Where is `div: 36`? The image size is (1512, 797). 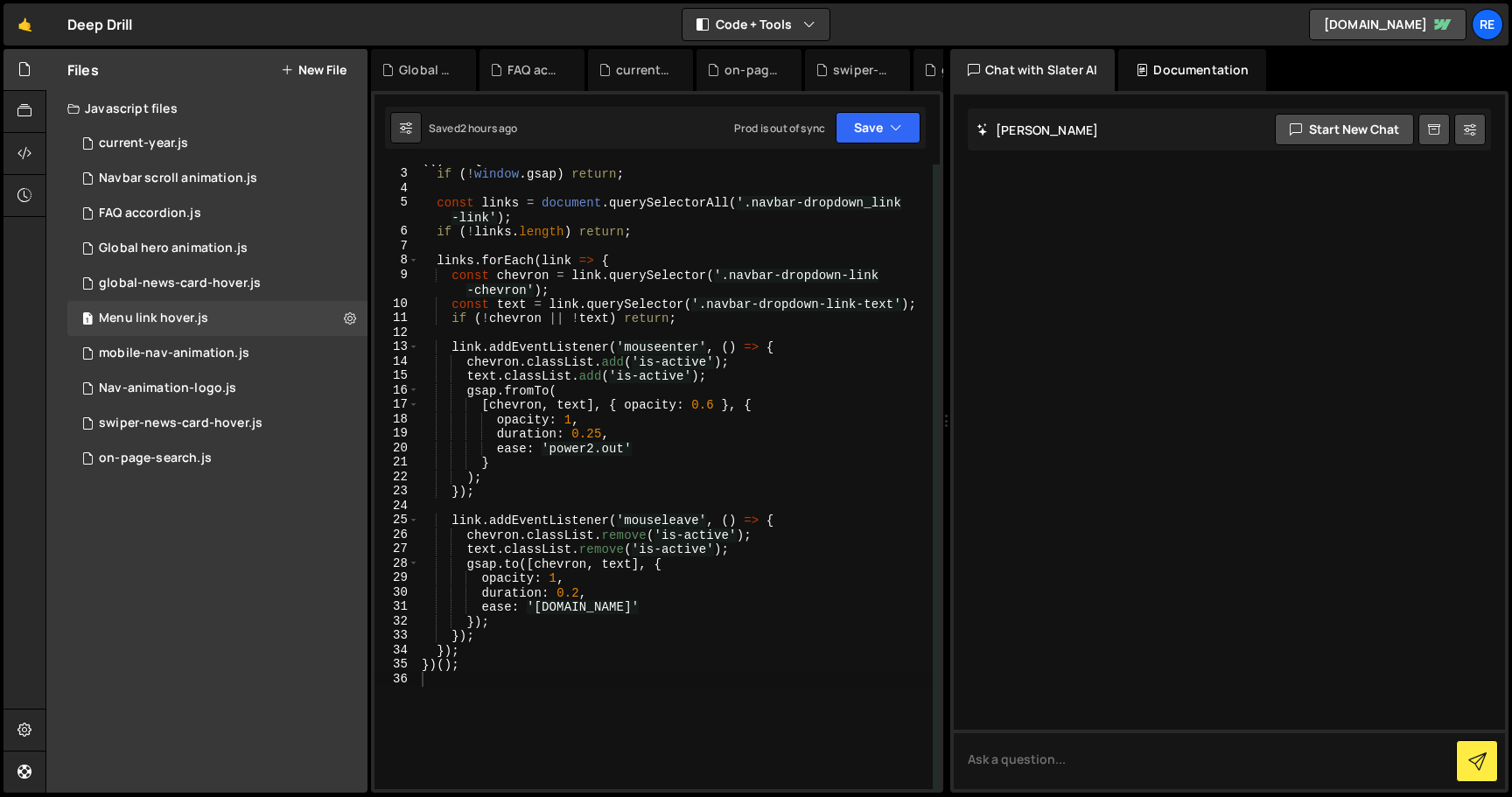
div: 36 is located at coordinates (397, 679).